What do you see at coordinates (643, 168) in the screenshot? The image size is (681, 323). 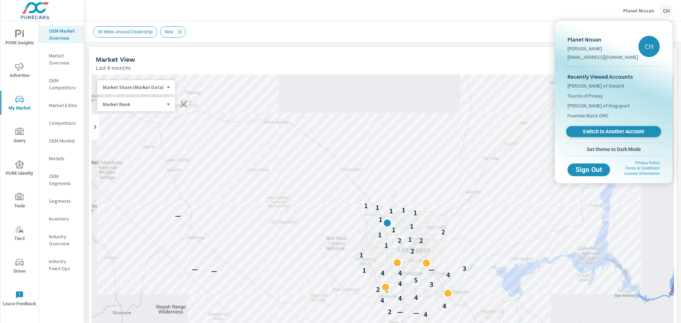 I see `a: Terms & Conditions` at bounding box center [643, 168].